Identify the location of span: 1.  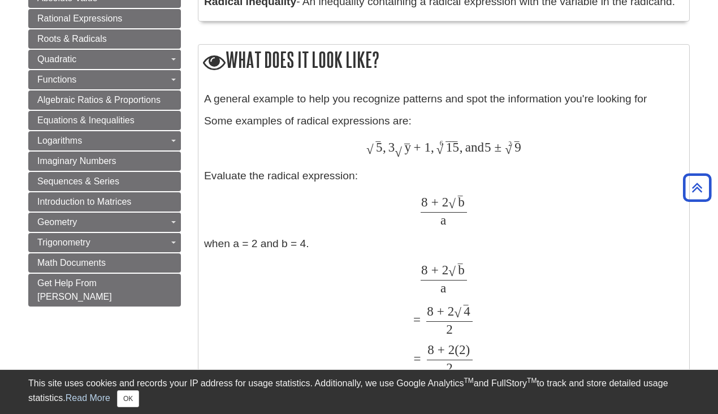
(425, 147).